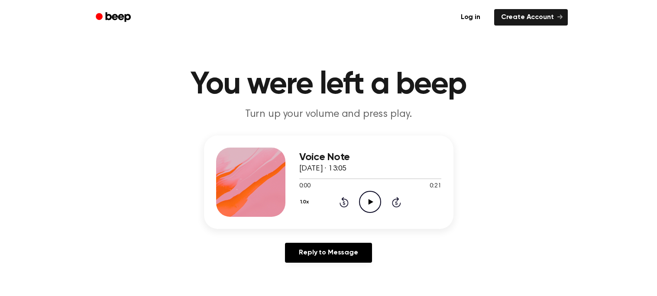 The image size is (657, 296). What do you see at coordinates (370, 157) in the screenshot?
I see `h3: Voice Note` at bounding box center [370, 157].